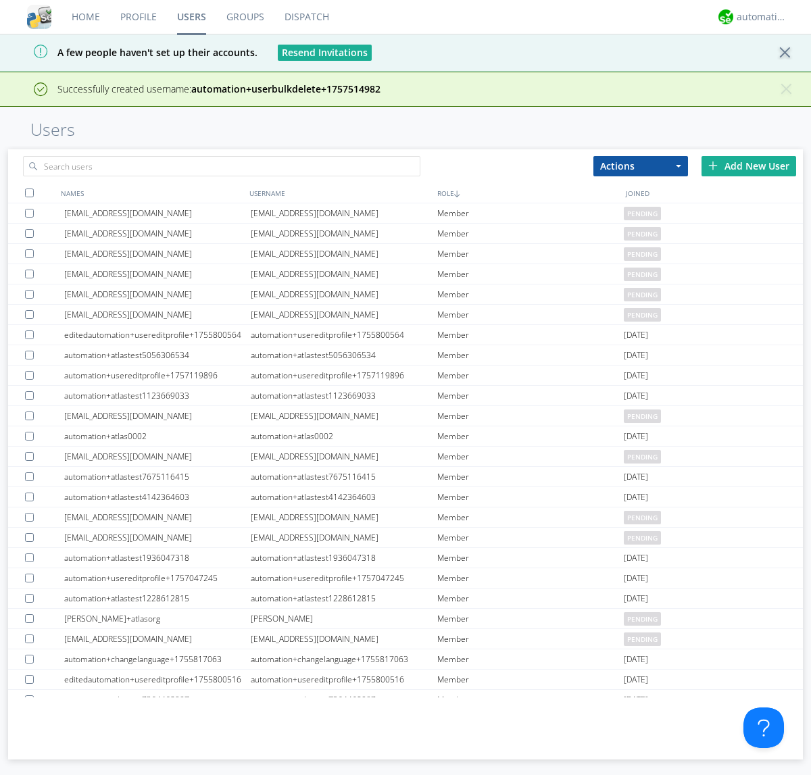 Image resolution: width=811 pixels, height=775 pixels. What do you see at coordinates (713, 166) in the screenshot?
I see `img: plus.svg` at bounding box center [713, 166].